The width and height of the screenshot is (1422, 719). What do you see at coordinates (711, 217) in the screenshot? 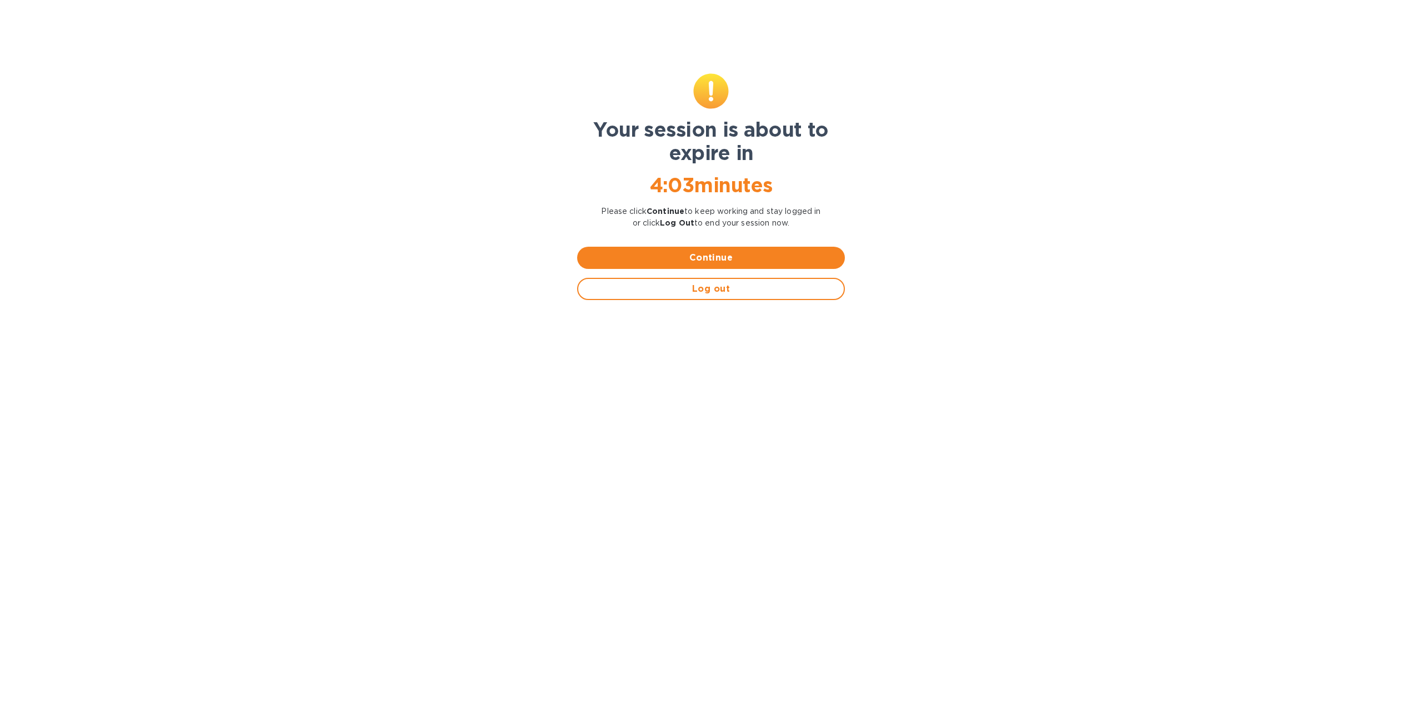
I see `p: Please click to keep working and stay logged in or click to end your session now.` at bounding box center [711, 217].